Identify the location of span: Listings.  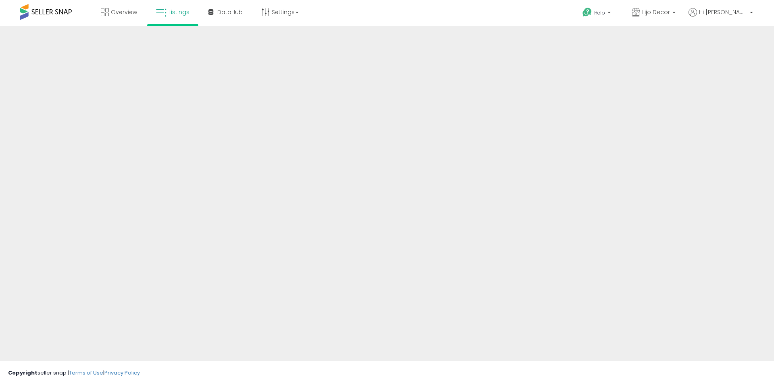
(179, 12).